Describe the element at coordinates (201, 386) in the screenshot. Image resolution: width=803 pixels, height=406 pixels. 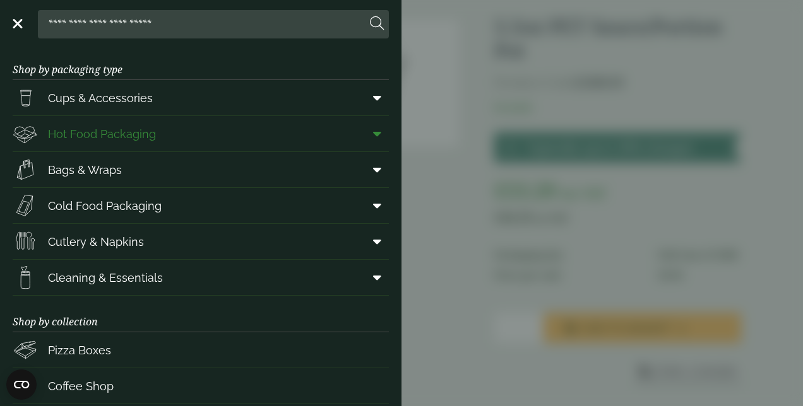
I see `a: Coffee Shop` at that location.